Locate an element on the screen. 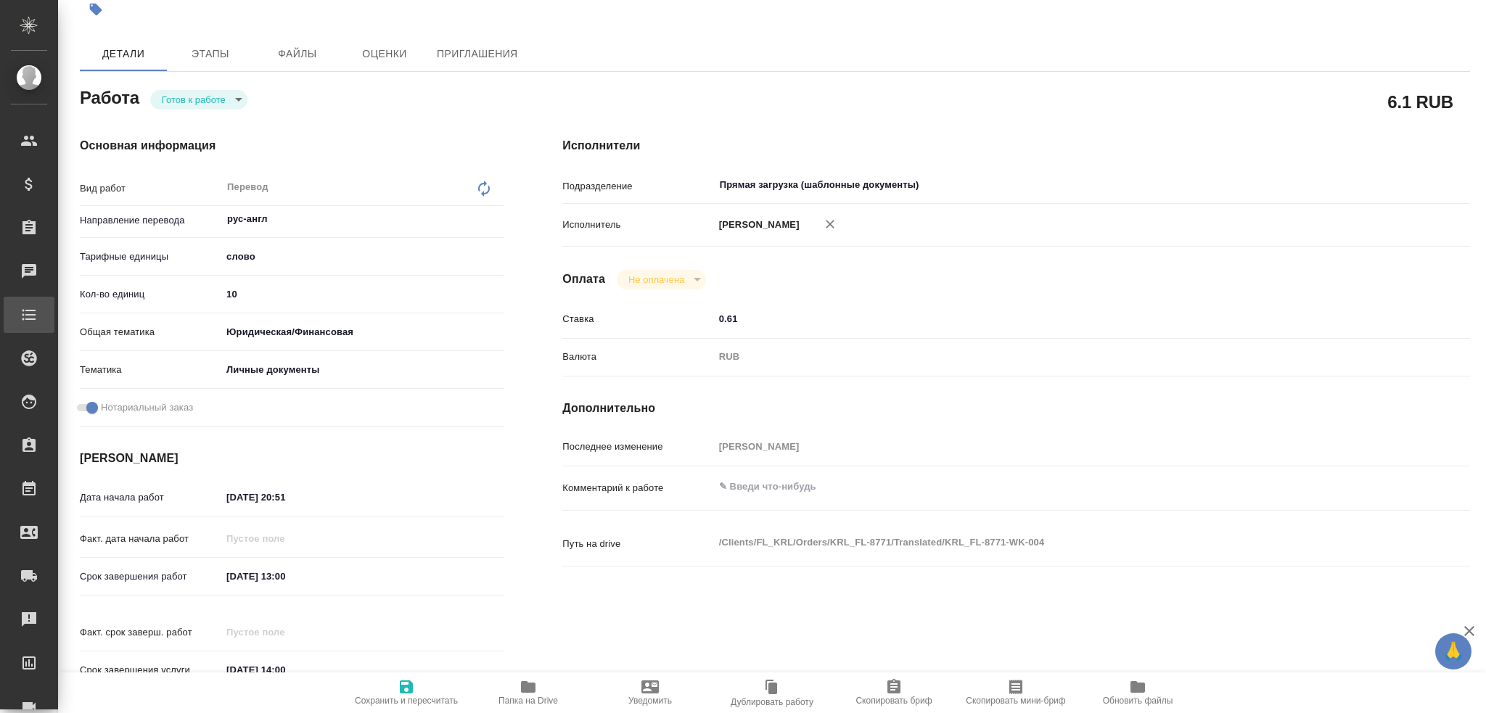 The image size is (1486, 713). div: Личные документы is located at coordinates (363, 370).